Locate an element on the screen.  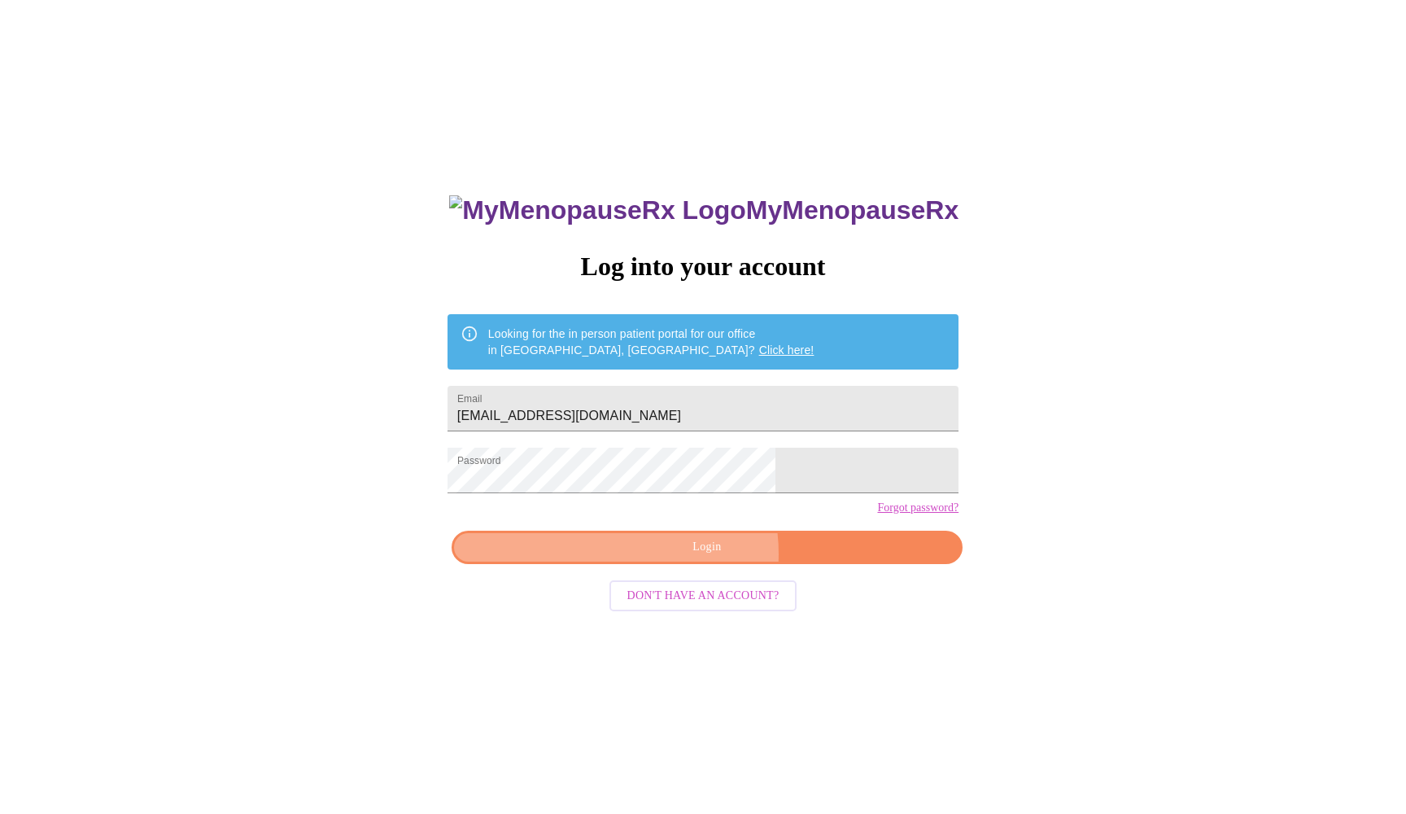
a: Forgot password? is located at coordinates (918, 508).